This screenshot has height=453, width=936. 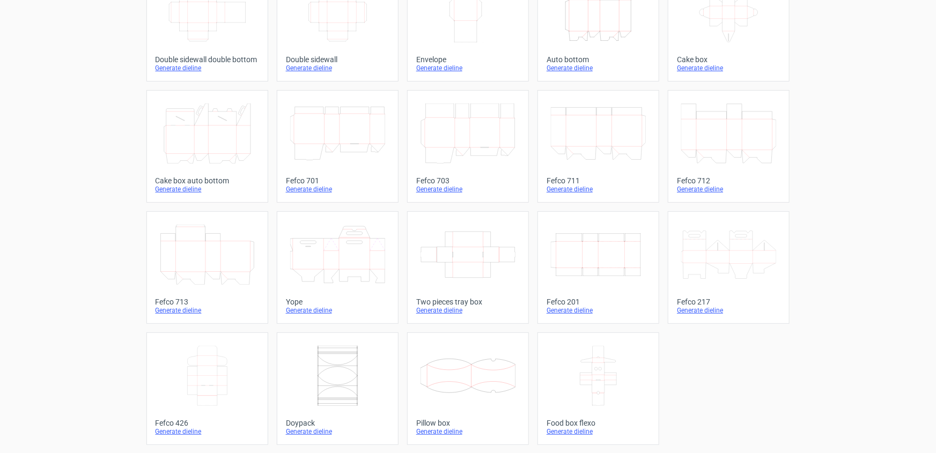 What do you see at coordinates (728, 181) in the screenshot?
I see `div: Fefco 712` at bounding box center [728, 181].